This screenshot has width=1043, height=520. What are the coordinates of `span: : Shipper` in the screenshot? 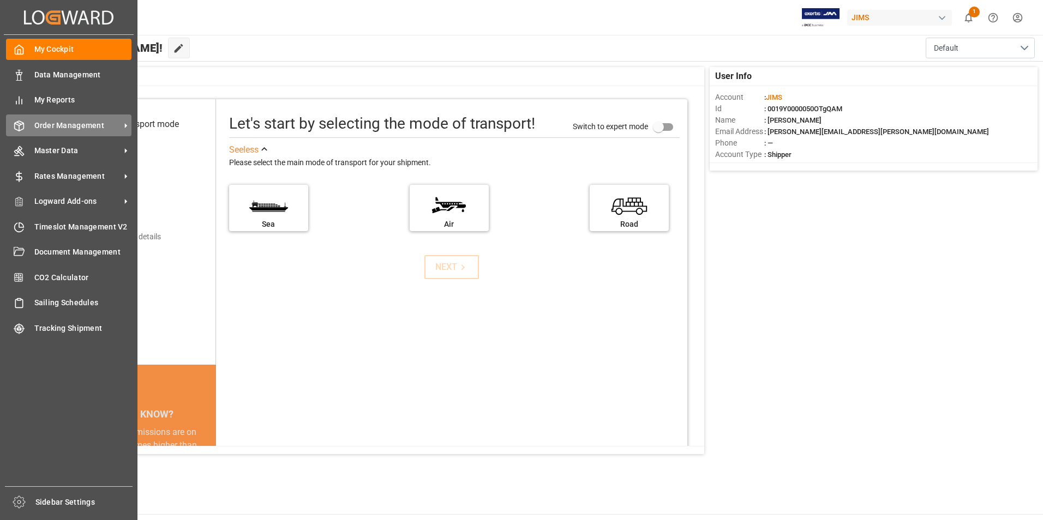 It's located at (778, 154).